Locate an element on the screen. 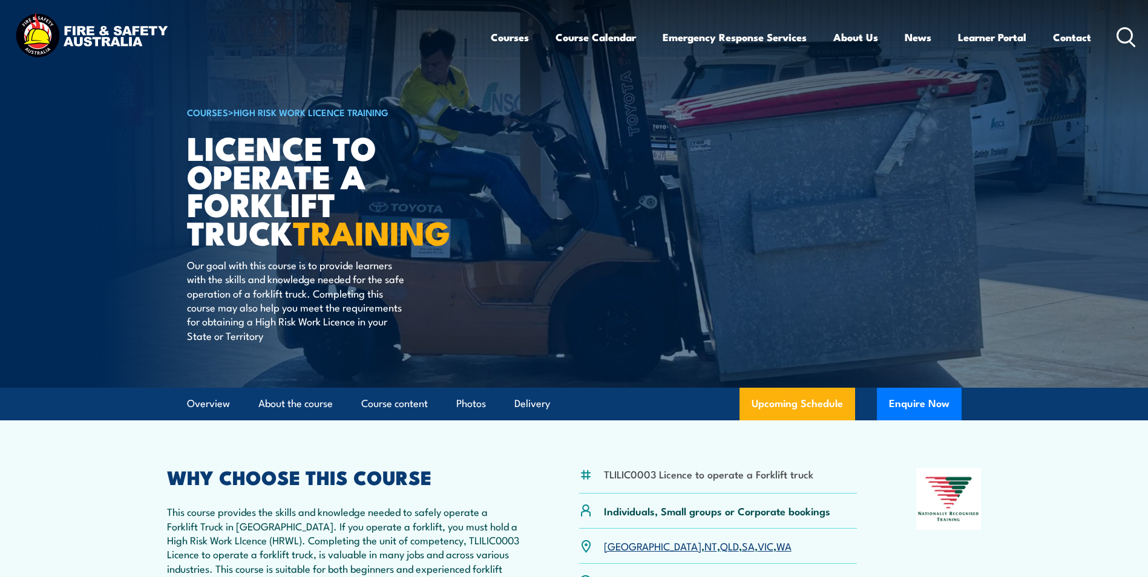 The image size is (1148, 577). a: WA is located at coordinates (784, 546).